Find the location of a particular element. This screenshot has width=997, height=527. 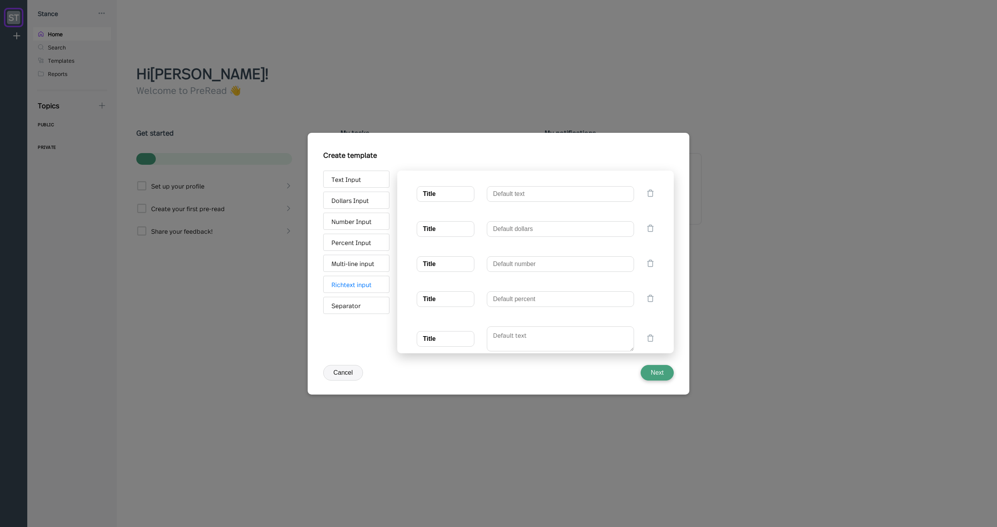

button: Next is located at coordinates (657, 373).